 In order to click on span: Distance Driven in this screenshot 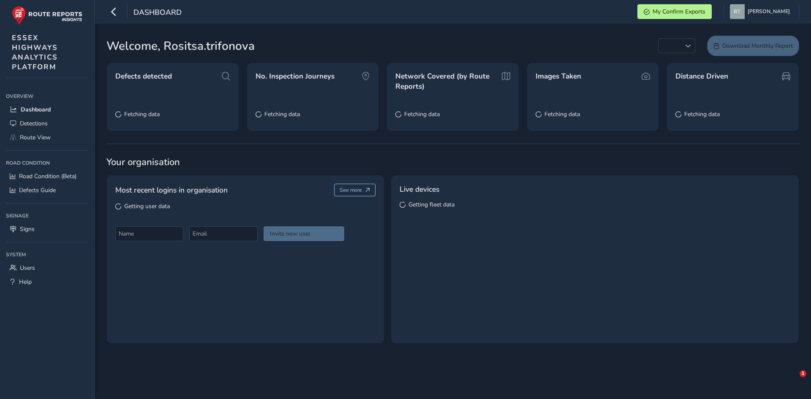, I will do `click(702, 76)`.